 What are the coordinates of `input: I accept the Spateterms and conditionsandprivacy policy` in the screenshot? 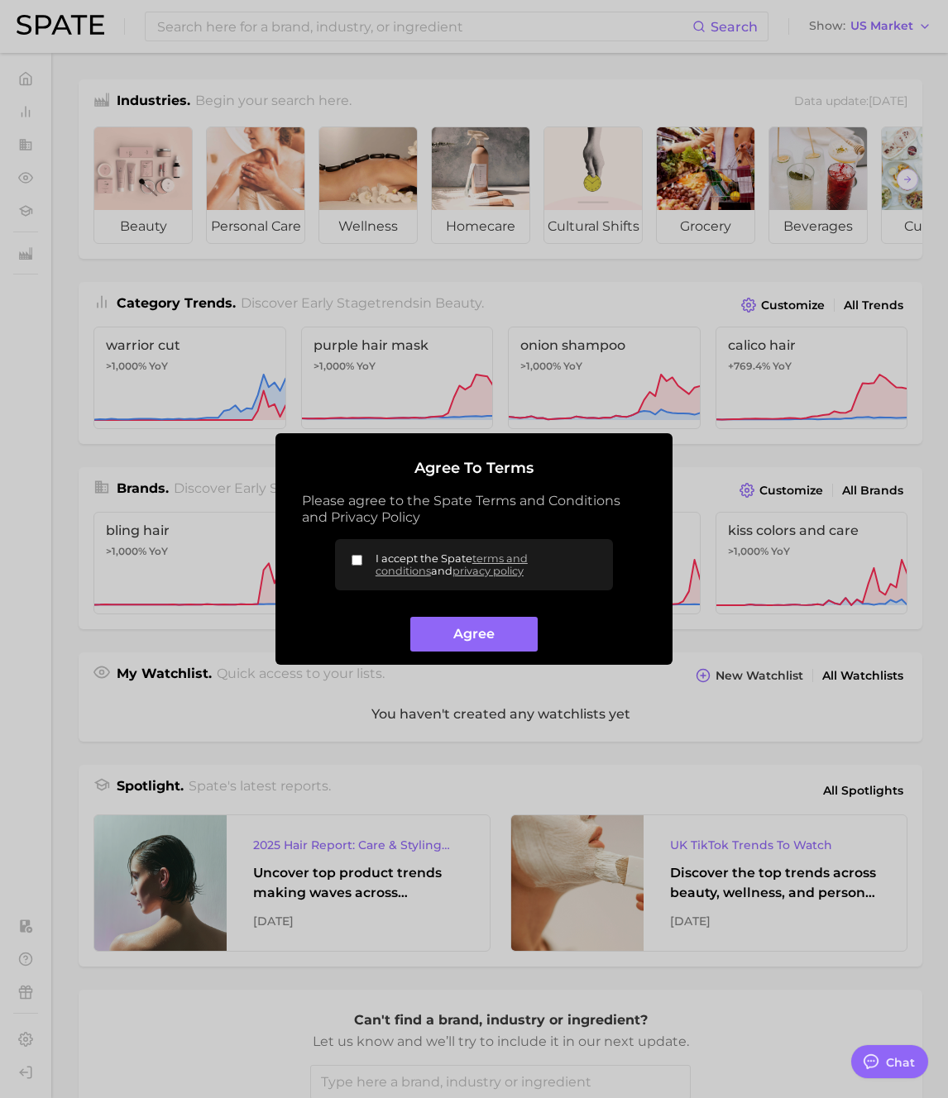 It's located at (356, 560).